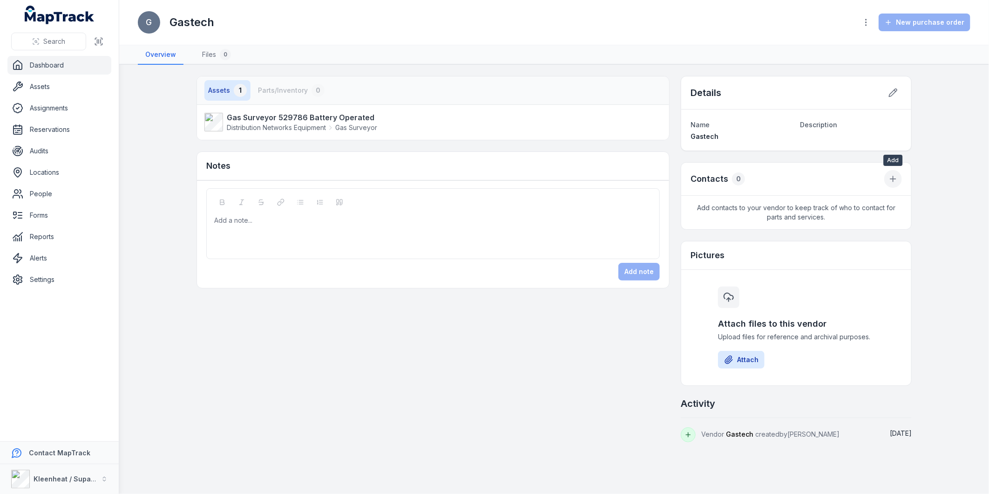  Describe the element at coordinates (60, 15) in the screenshot. I see `a: MapTrack` at that location.